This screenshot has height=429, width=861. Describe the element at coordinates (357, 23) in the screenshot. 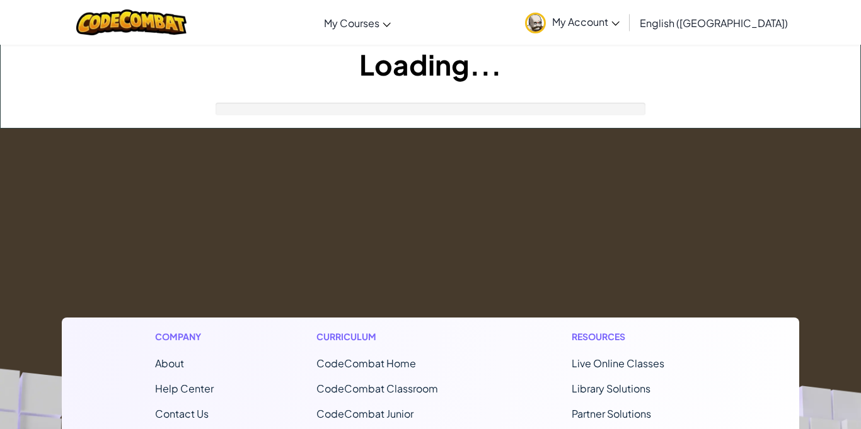

I see `a: My Courses` at that location.